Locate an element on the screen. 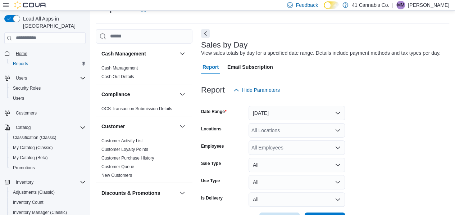 This screenshot has height=215, width=455. h3: Customer is located at coordinates (113, 126).